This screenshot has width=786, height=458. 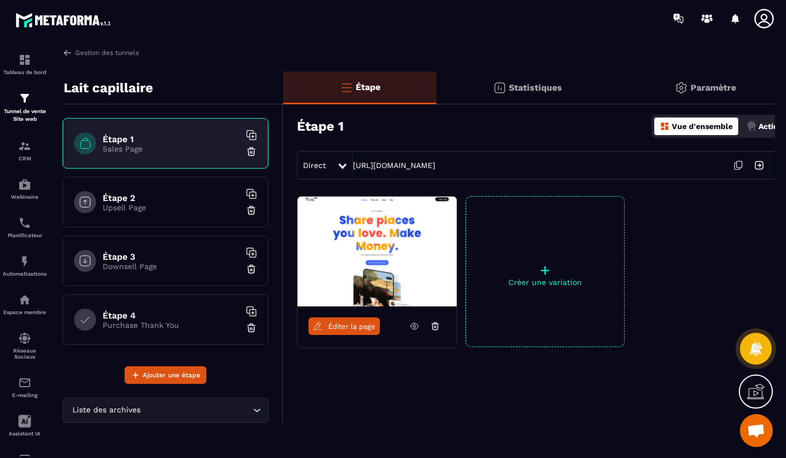 I want to click on h6: Étape 4, so click(x=171, y=315).